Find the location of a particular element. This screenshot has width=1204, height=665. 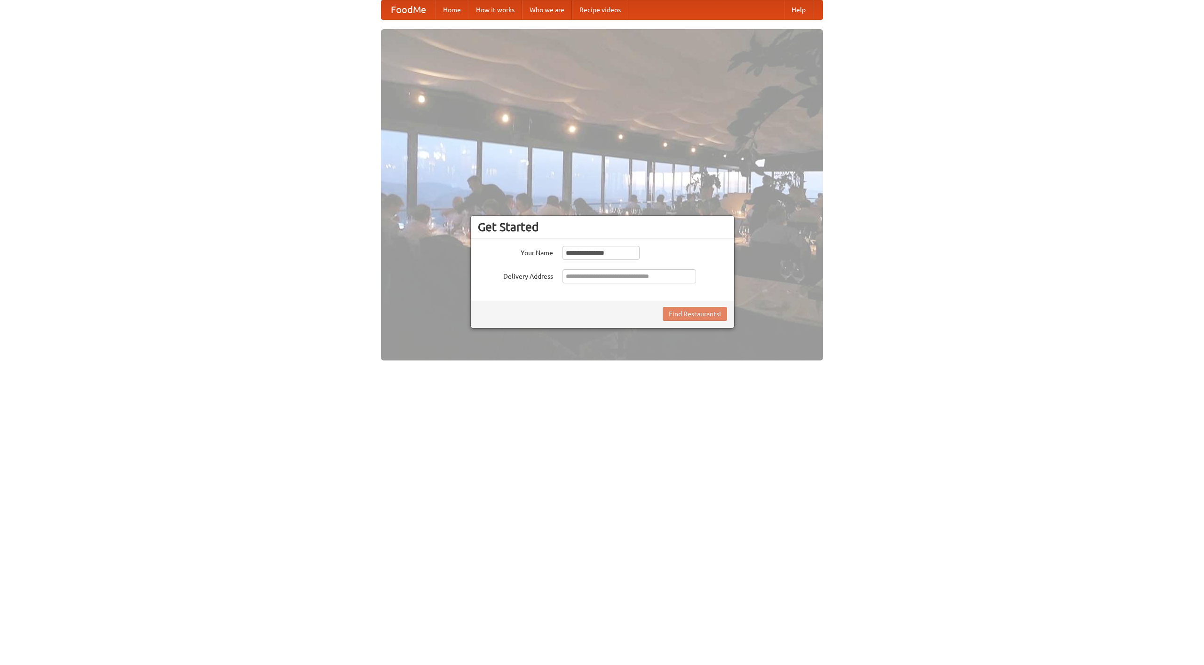

a: FoodMe is located at coordinates (408, 10).